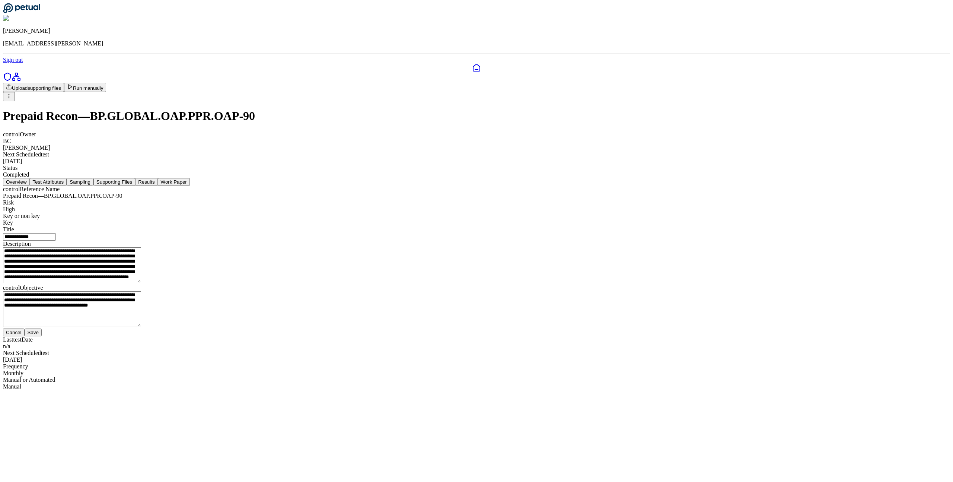 The image size is (953, 482). Describe the element at coordinates (477, 340) in the screenshot. I see `div: Last test Date` at that location.